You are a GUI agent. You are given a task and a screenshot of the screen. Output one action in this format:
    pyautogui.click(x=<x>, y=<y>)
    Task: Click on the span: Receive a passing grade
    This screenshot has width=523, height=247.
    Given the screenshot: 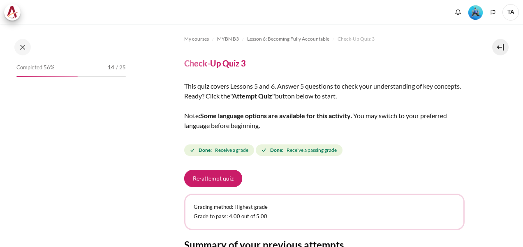 What is the action you would take?
    pyautogui.click(x=311, y=150)
    